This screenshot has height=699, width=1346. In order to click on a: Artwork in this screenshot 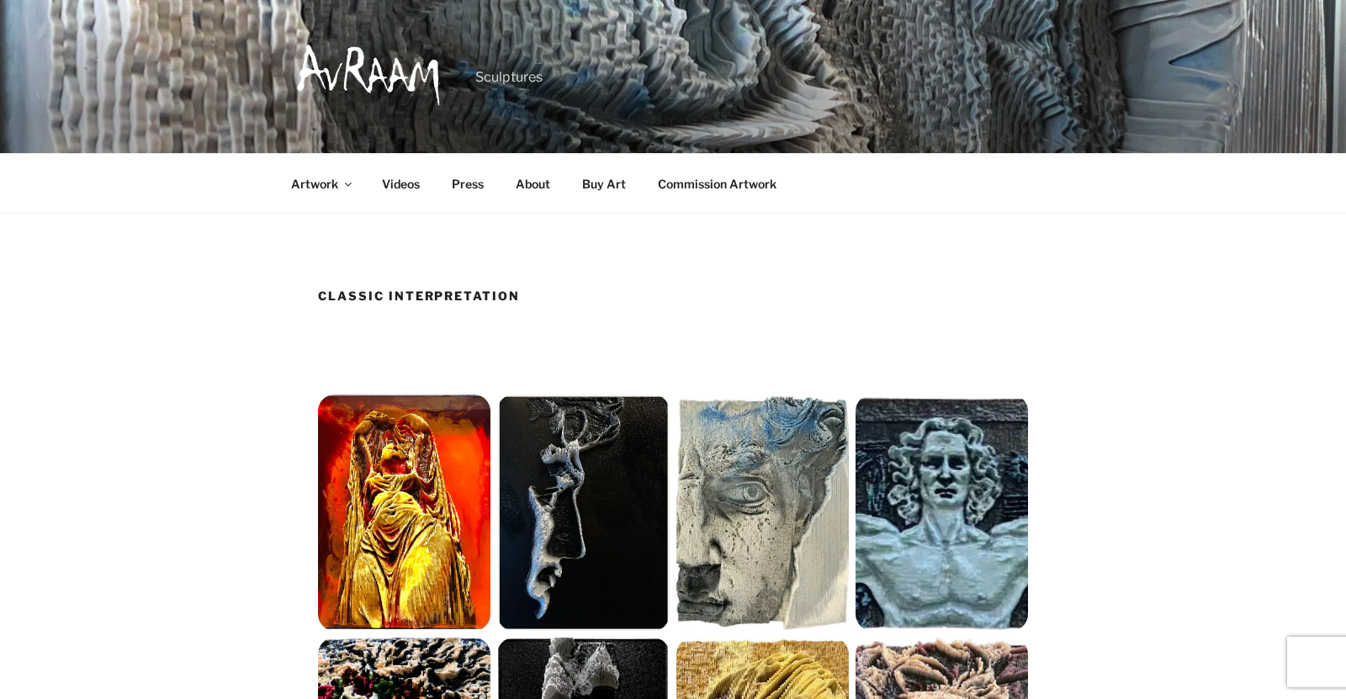, I will do `click(320, 183)`.